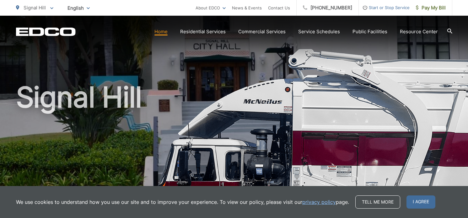  What do you see at coordinates (203, 32) in the screenshot?
I see `a: Residential Services` at bounding box center [203, 32].